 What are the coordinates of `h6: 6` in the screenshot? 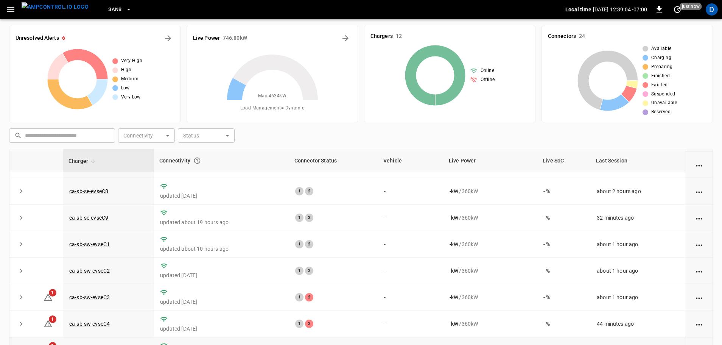 It's located at (64, 38).